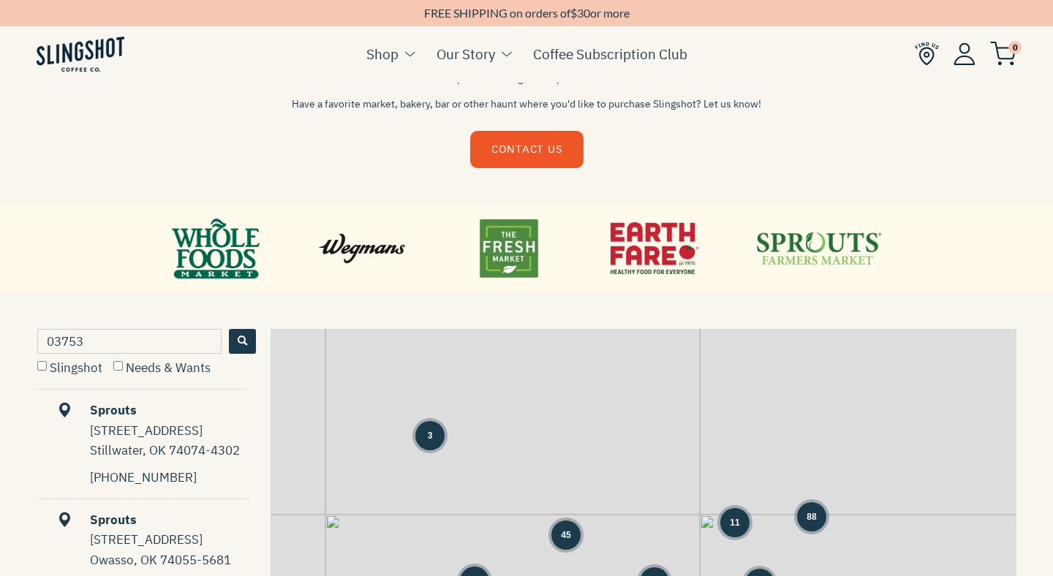  I want to click on label: Needs & Wants, so click(162, 368).